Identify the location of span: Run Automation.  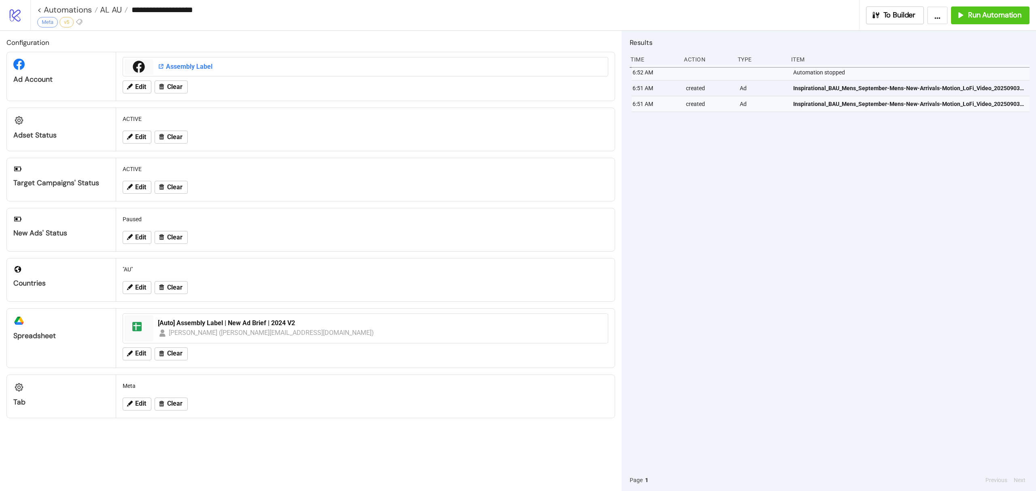
(995, 15).